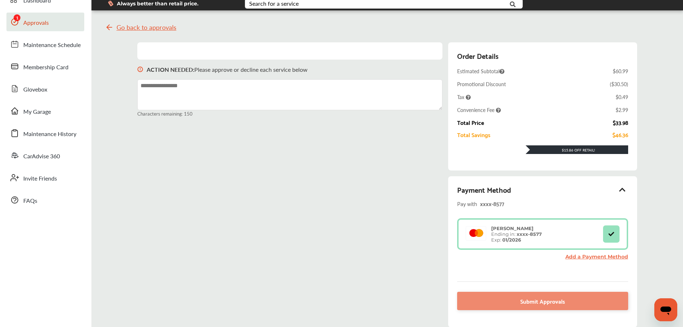 The height and width of the screenshot is (327, 683). Describe the element at coordinates (512, 240) in the screenshot. I see `strong: 01/2026` at that location.